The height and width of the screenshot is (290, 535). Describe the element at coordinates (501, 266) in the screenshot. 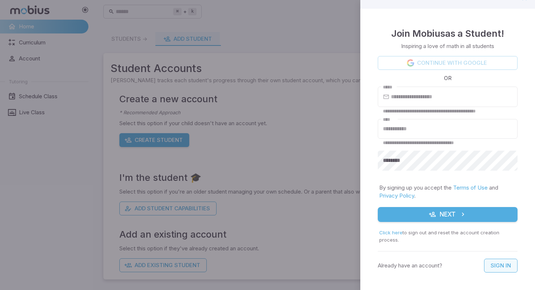

I see `a: Sign In` at that location.